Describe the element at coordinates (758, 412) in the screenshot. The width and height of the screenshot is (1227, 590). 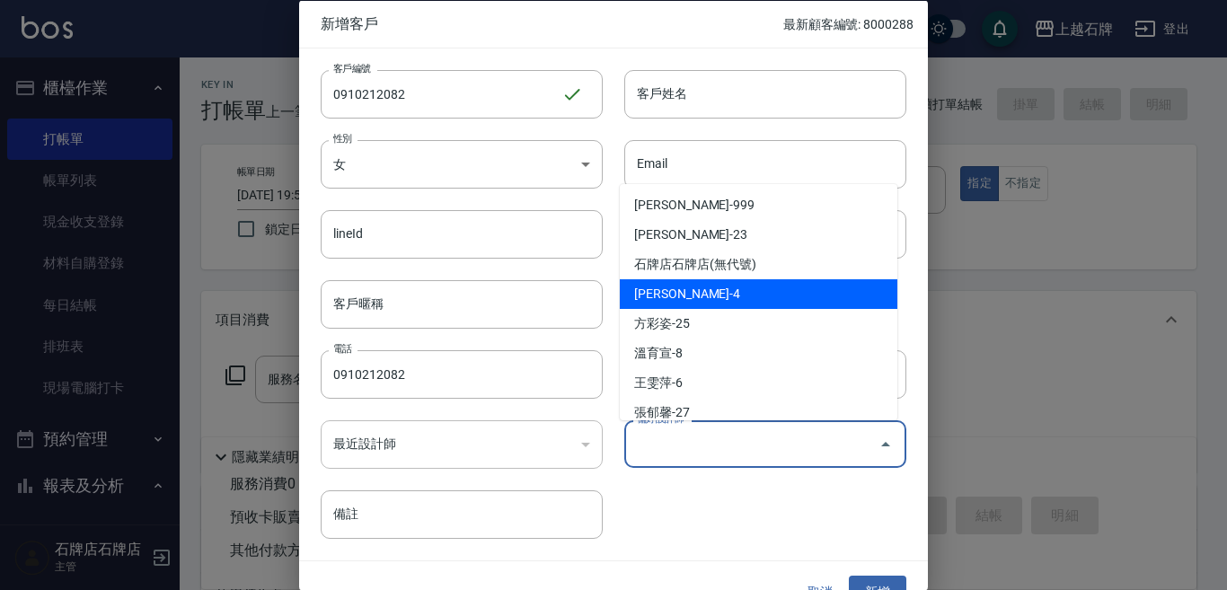
I see `li: 張郁馨-27` at that location.